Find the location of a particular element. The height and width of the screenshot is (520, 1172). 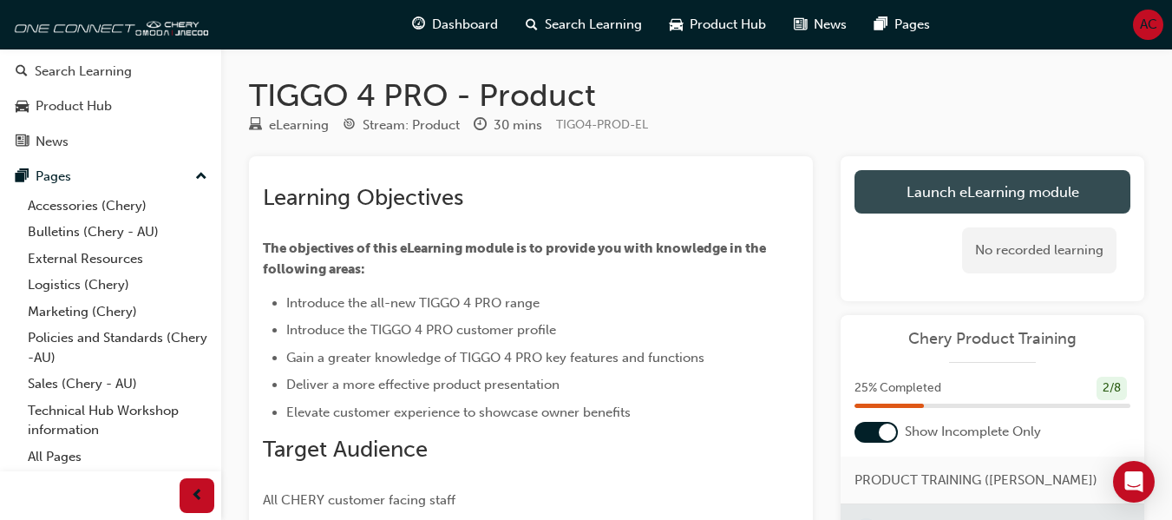

span: Learning Objectives is located at coordinates (363, 197).